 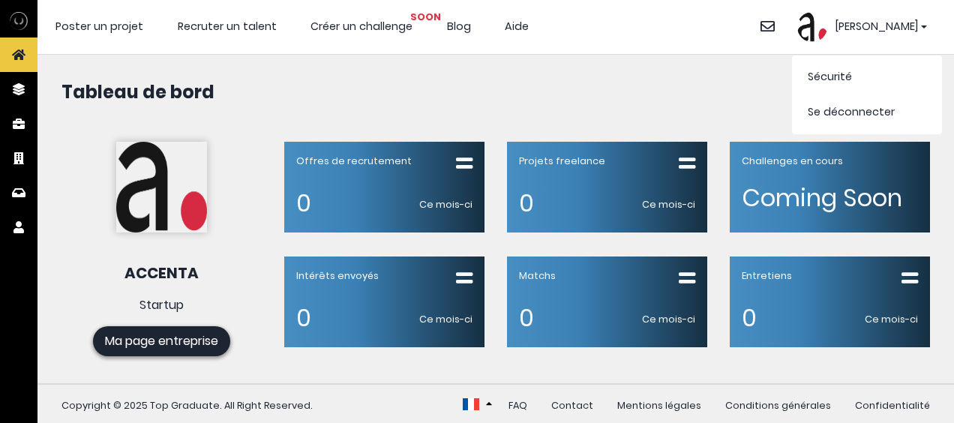 I want to click on a: Blog, so click(x=459, y=26).